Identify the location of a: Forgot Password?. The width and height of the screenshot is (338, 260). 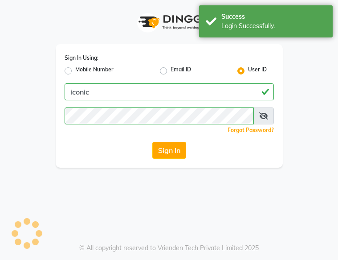
(251, 130).